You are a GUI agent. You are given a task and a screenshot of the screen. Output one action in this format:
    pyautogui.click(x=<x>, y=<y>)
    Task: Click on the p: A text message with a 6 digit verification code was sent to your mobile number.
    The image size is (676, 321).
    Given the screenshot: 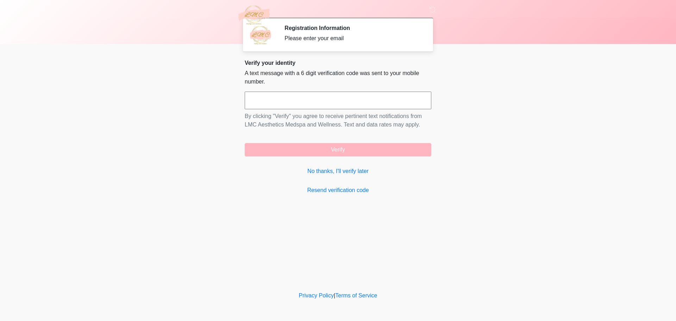 What is the action you would take?
    pyautogui.click(x=338, y=77)
    